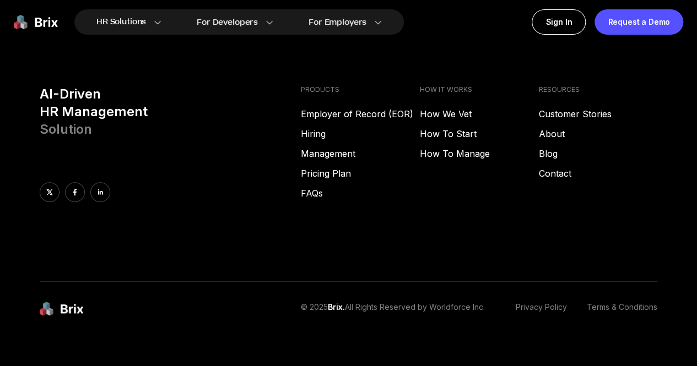 The height and width of the screenshot is (366, 697). I want to click on span: HR Solutions, so click(121, 22).